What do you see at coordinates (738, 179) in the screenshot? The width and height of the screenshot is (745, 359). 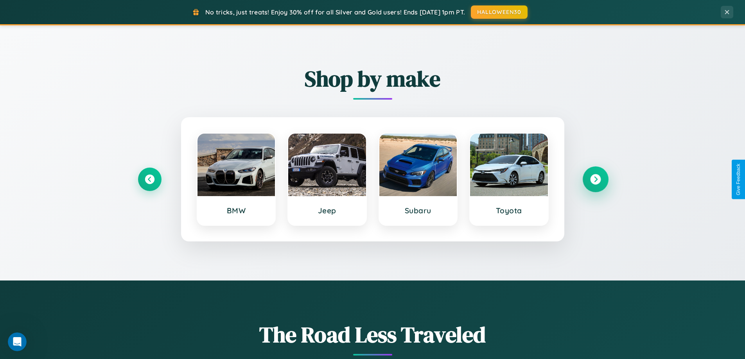 I see `div: Give Feedback` at bounding box center [738, 179].